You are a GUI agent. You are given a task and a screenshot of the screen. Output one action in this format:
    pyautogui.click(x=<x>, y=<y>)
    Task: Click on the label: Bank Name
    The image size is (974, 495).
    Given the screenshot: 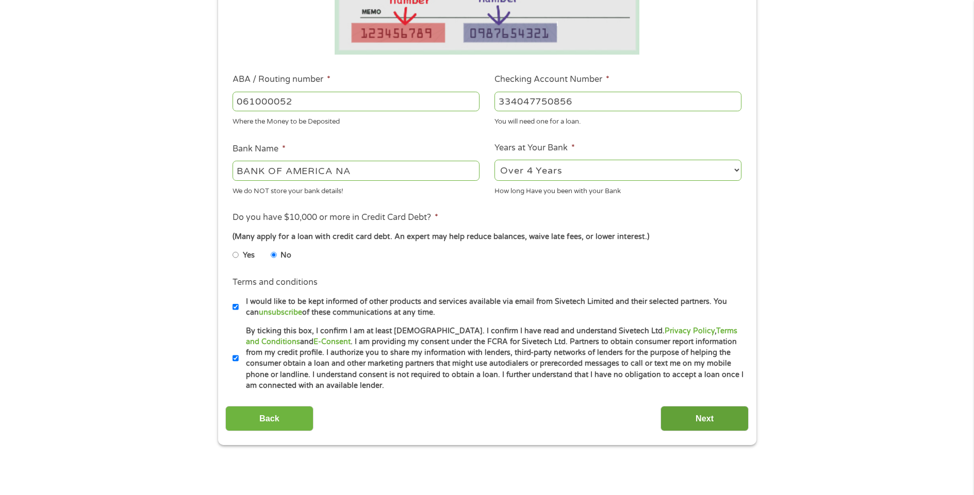 What is the action you would take?
    pyautogui.click(x=259, y=149)
    